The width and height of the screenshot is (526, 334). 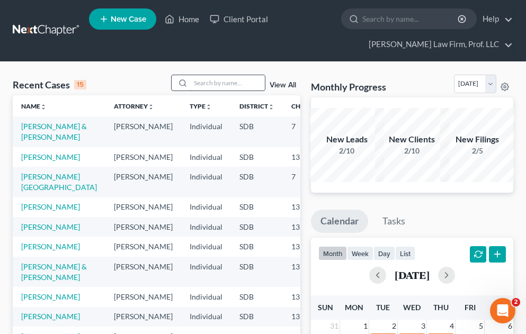 What do you see at coordinates (283, 85) in the screenshot?
I see `a: View All` at bounding box center [283, 85].